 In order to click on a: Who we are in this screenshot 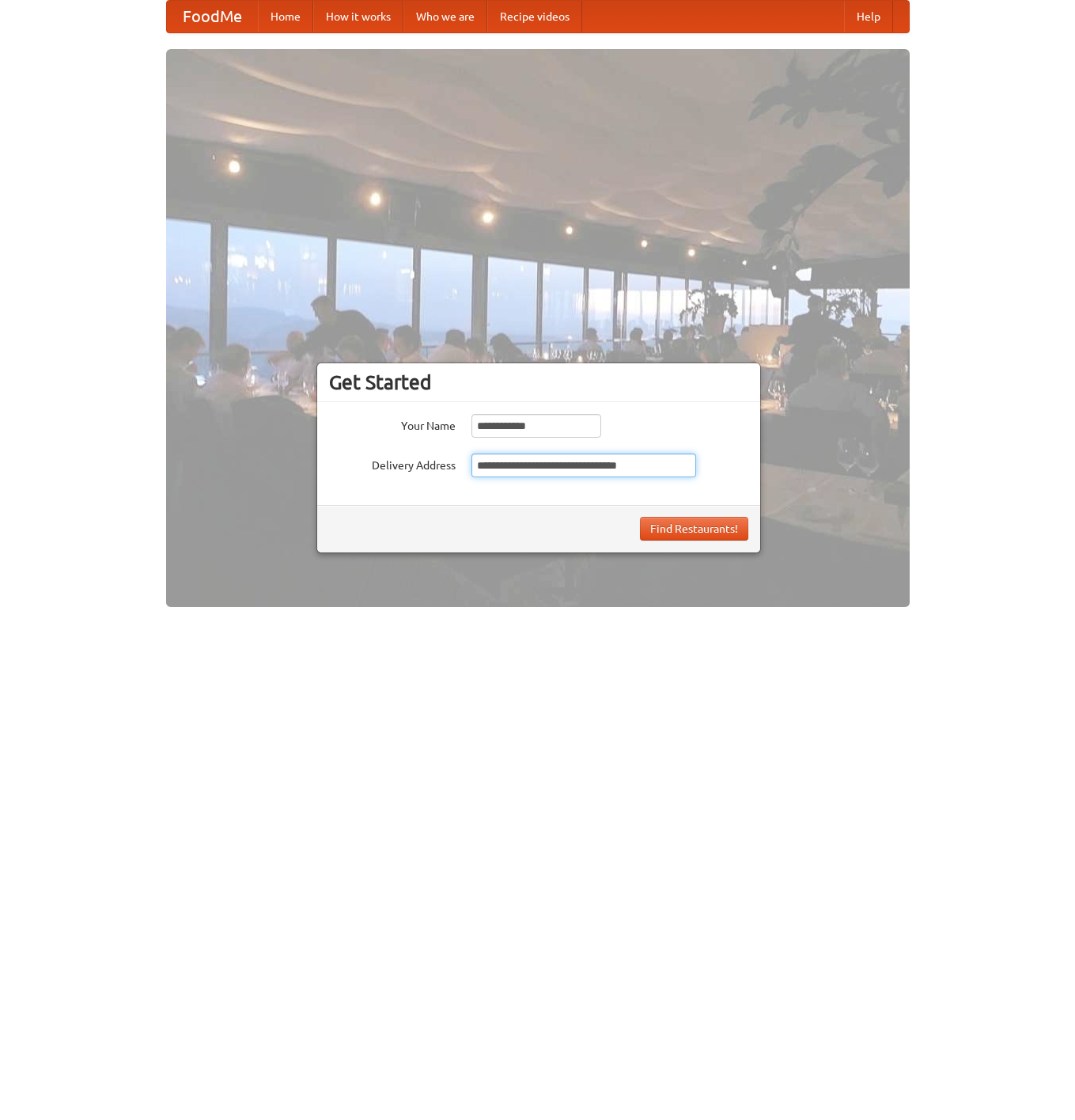, I will do `click(445, 17)`.